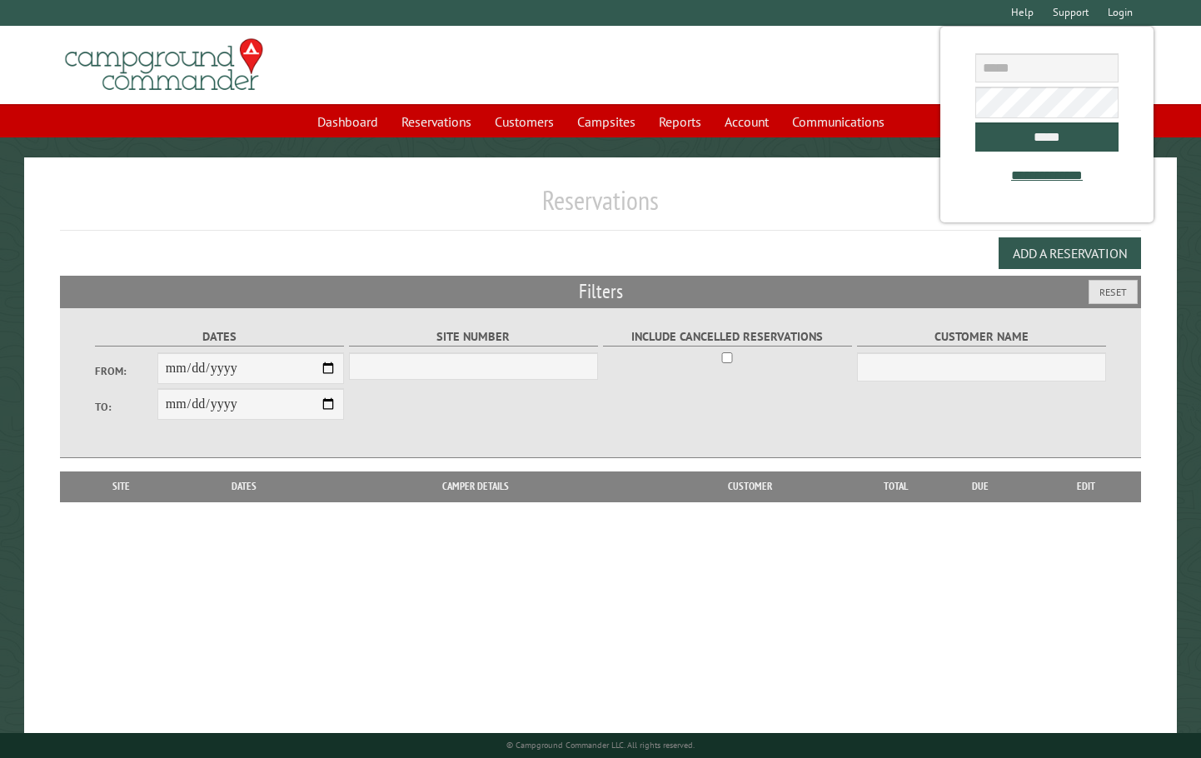 Image resolution: width=1201 pixels, height=758 pixels. What do you see at coordinates (126, 406) in the screenshot?
I see `label: To:` at bounding box center [126, 406].